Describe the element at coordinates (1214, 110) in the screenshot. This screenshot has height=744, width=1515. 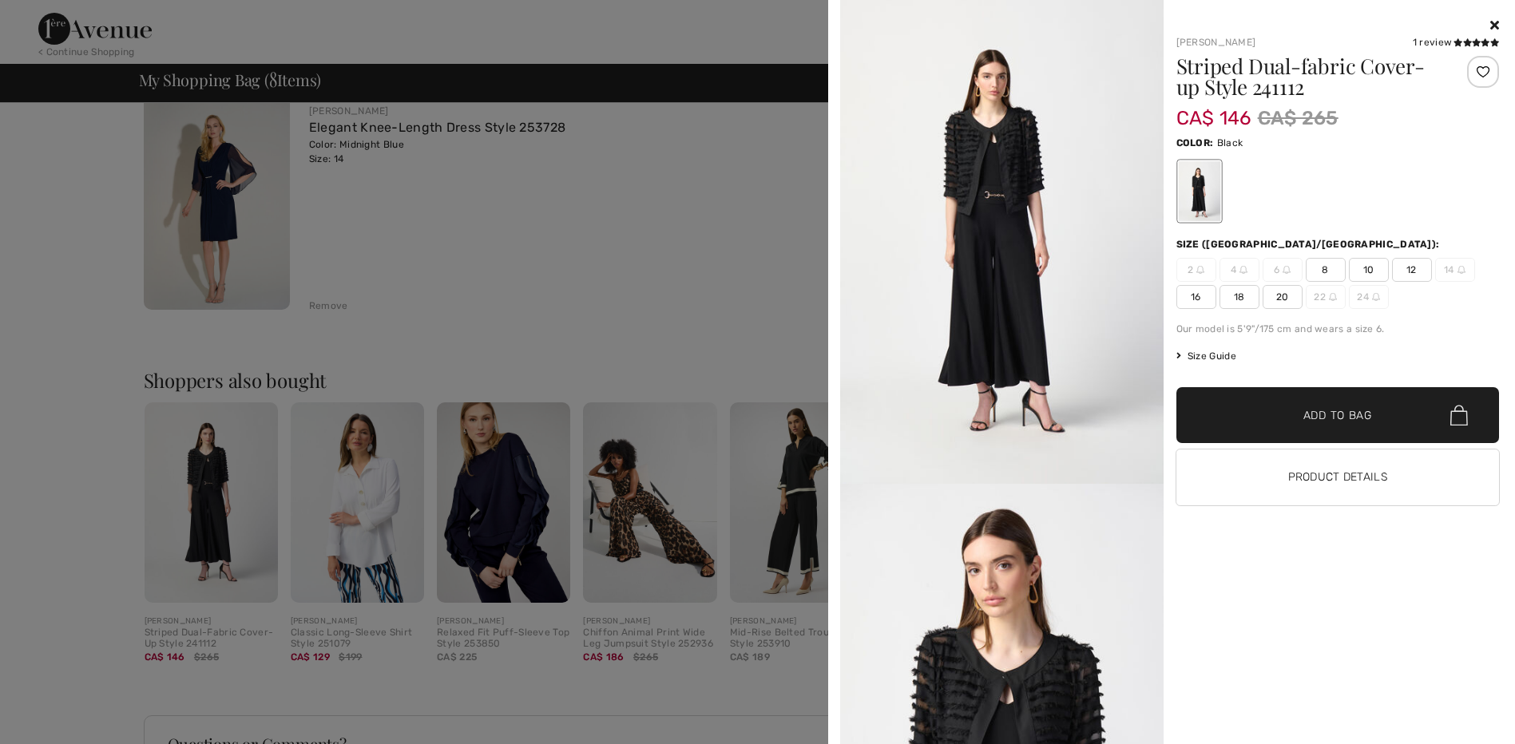
I see `span: CA$ 146` at that location.